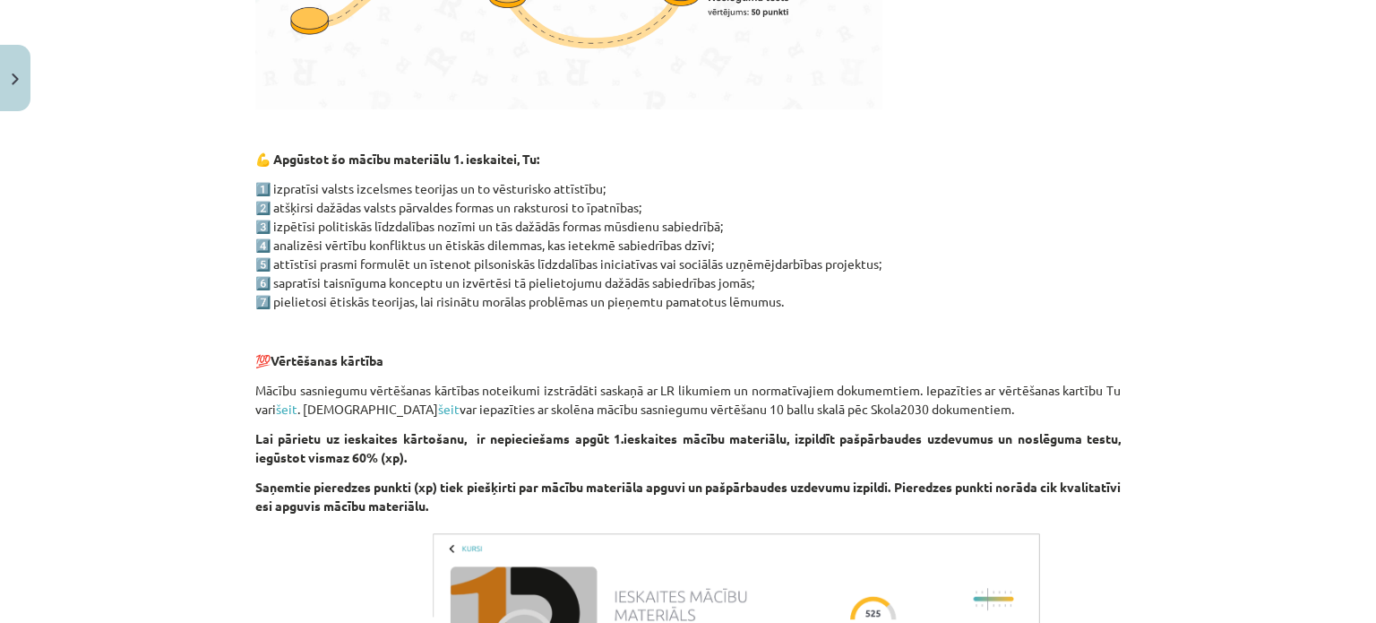 The height and width of the screenshot is (623, 1376). Describe the element at coordinates (688, 245) in the screenshot. I see `p: 1️⃣ izpratīsi valsts izcelsmes teorijas un to vēsturisko attīstību; 2️⃣ atšķirsi dažādas valsts p...` at that location.